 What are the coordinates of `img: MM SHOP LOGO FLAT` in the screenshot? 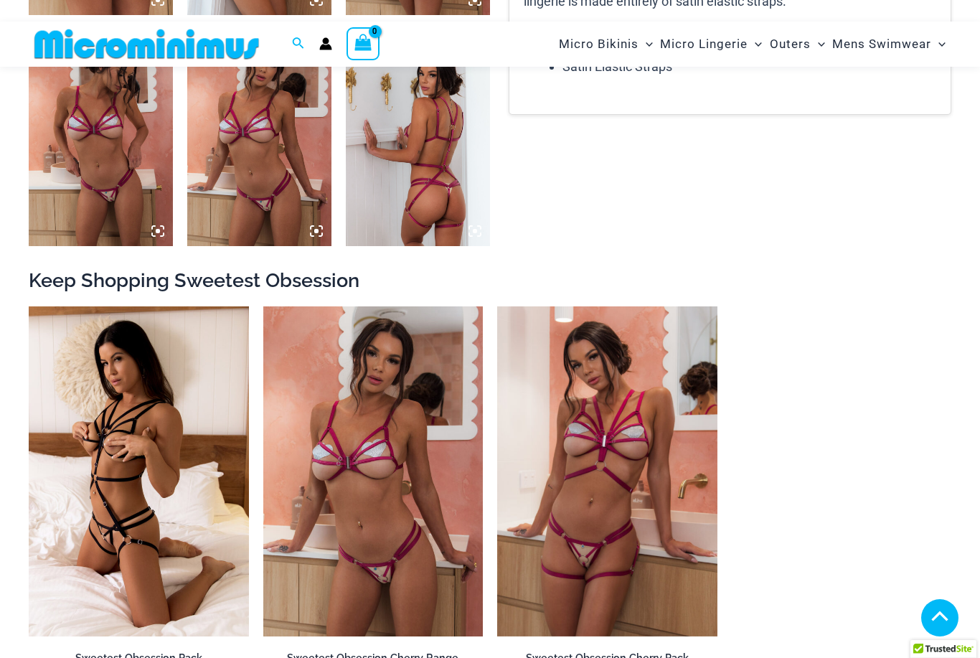 It's located at (146, 44).